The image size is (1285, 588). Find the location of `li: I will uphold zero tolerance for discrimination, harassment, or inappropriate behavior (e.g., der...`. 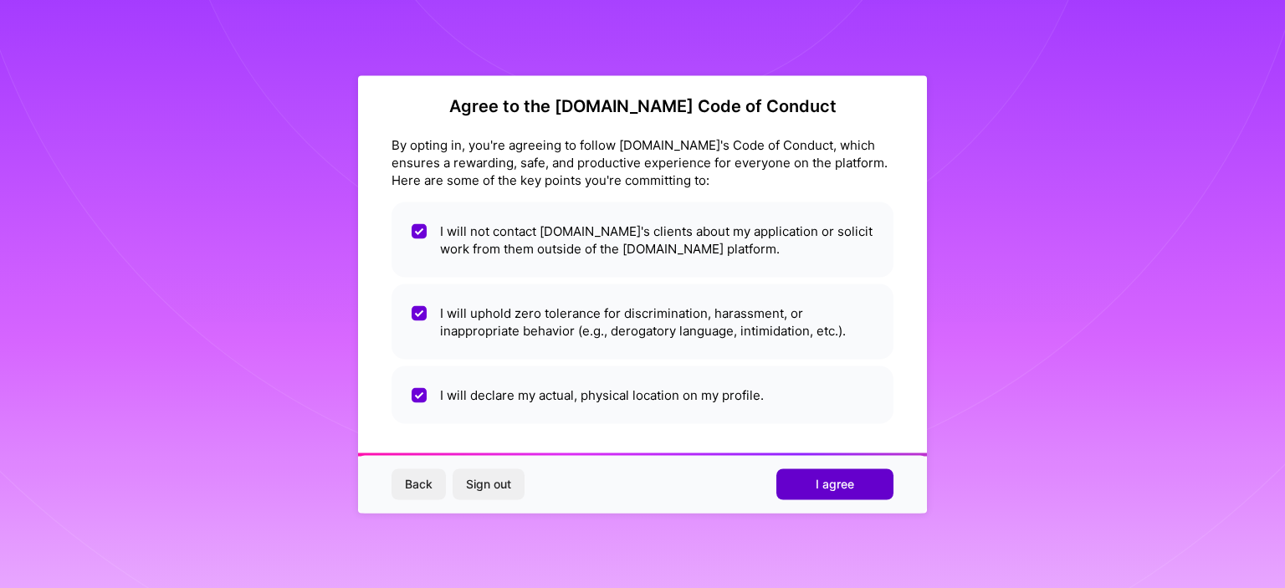

li: I will uphold zero tolerance for discrimination, harassment, or inappropriate behavior (e.g., der... is located at coordinates (642, 321).